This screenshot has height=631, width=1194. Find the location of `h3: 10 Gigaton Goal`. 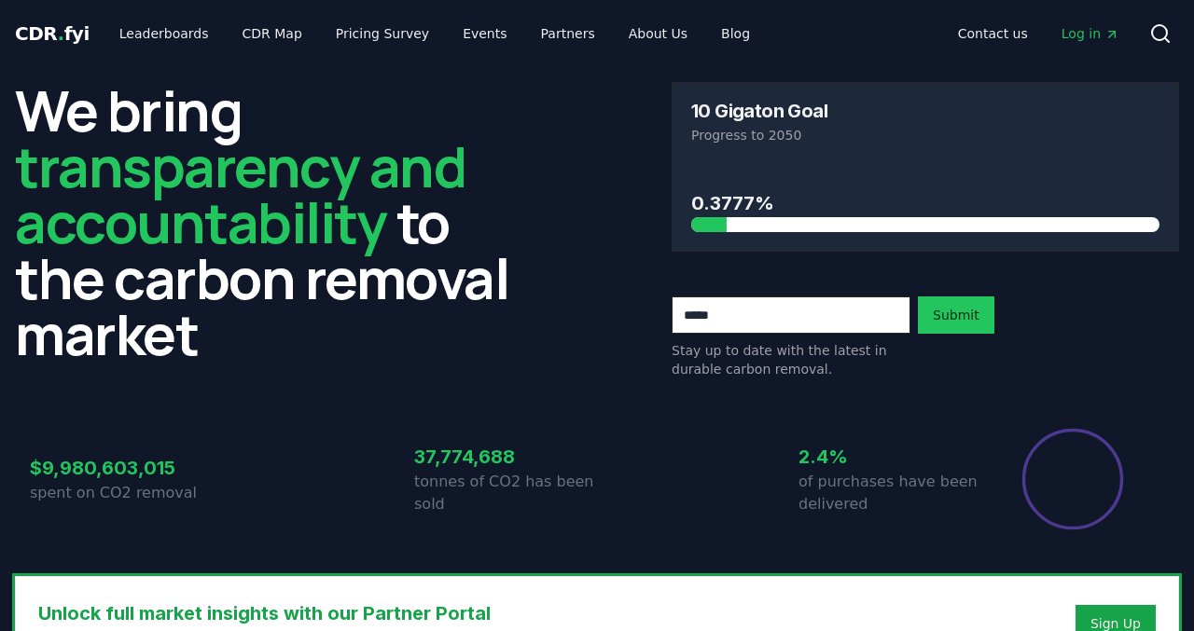

h3: 10 Gigaton Goal is located at coordinates (759, 111).